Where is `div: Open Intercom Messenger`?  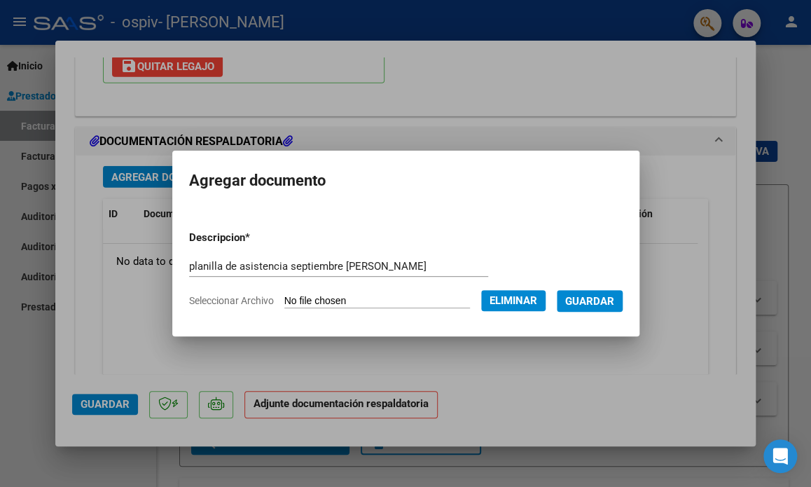 div: Open Intercom Messenger is located at coordinates (780, 456).